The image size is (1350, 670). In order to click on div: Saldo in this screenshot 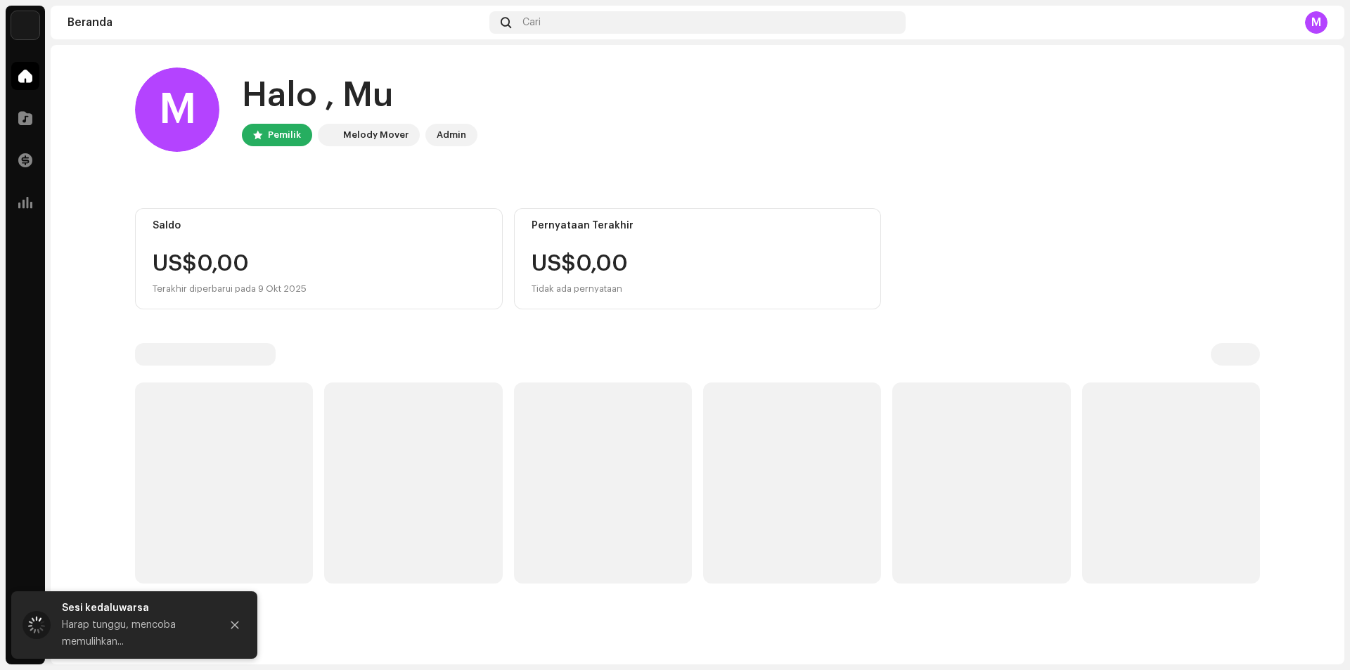, I will do `click(319, 226)`.